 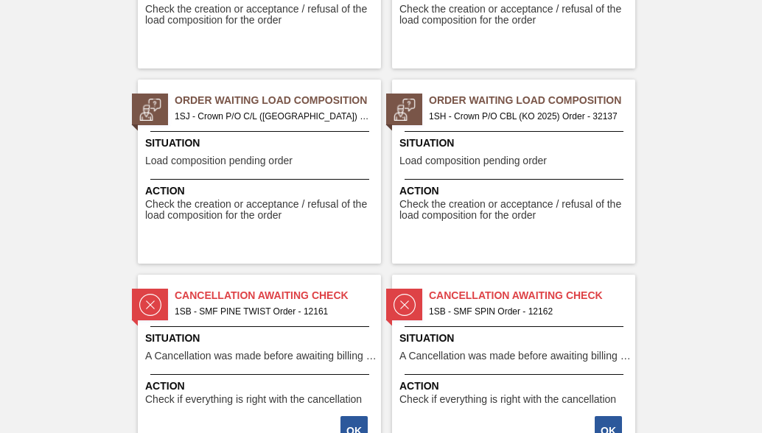 What do you see at coordinates (526, 312) in the screenshot?
I see `span: 1SB - SMF SPIN Order - 12162` at bounding box center [526, 312].